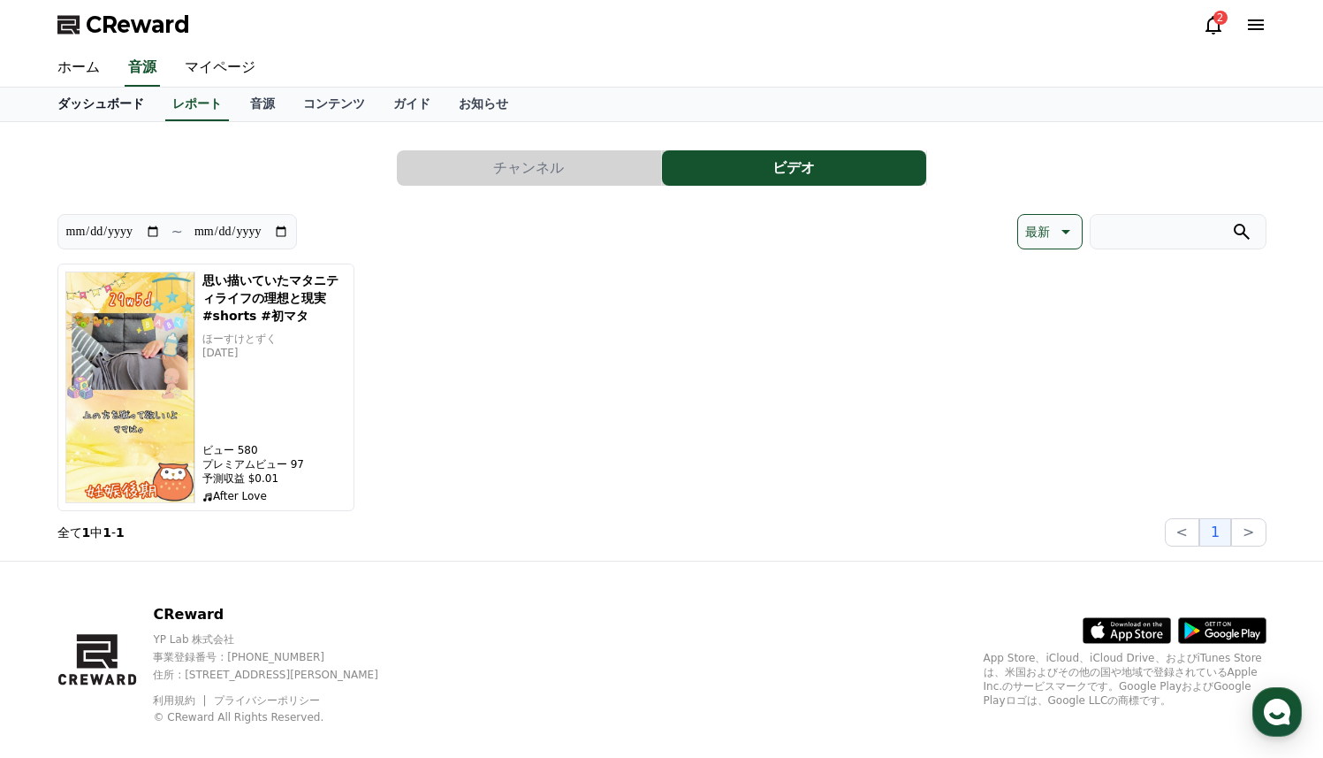 The image size is (1323, 758). Describe the element at coordinates (220, 68) in the screenshot. I see `a: マイページ` at that location.